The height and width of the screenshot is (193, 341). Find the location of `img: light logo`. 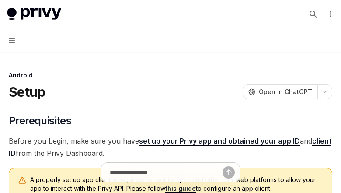

img: light logo is located at coordinates (34, 14).